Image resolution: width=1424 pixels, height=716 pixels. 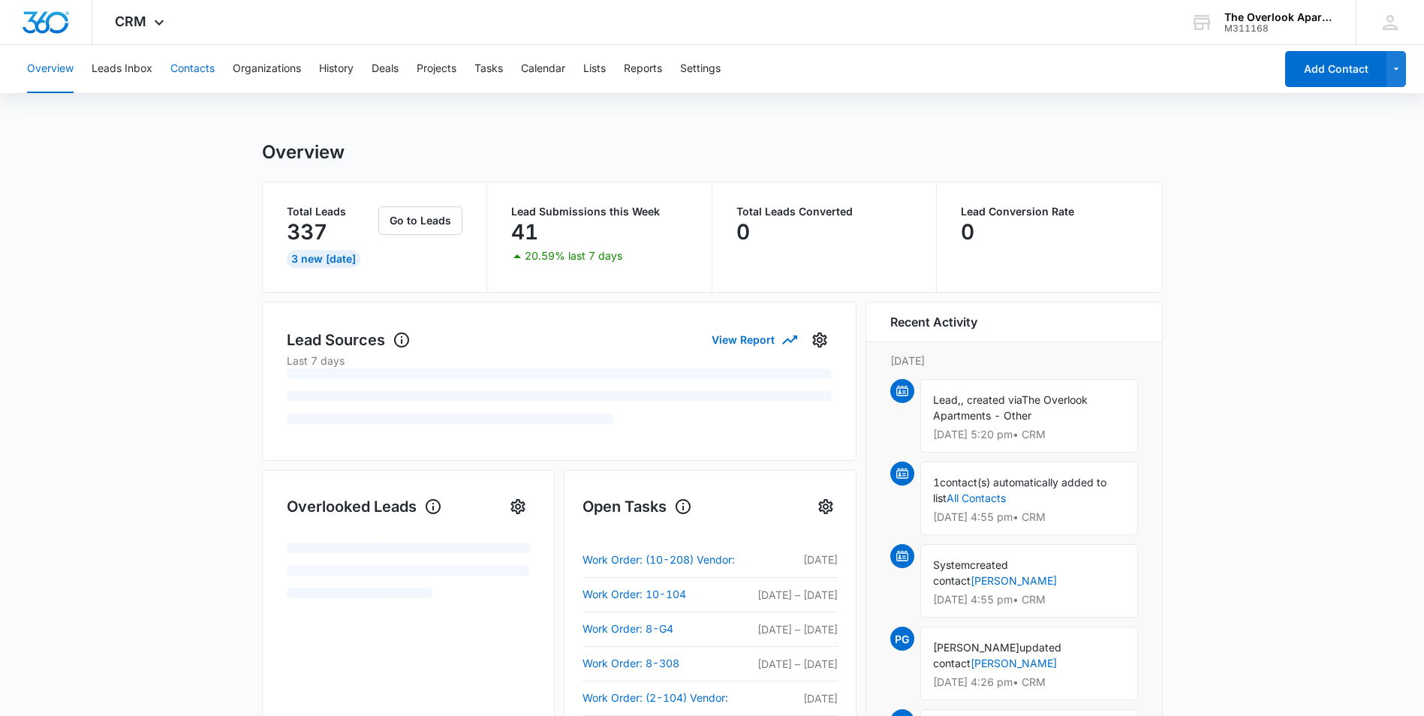 I want to click on a: Work Order: (10-208) Vendor:, so click(x=666, y=560).